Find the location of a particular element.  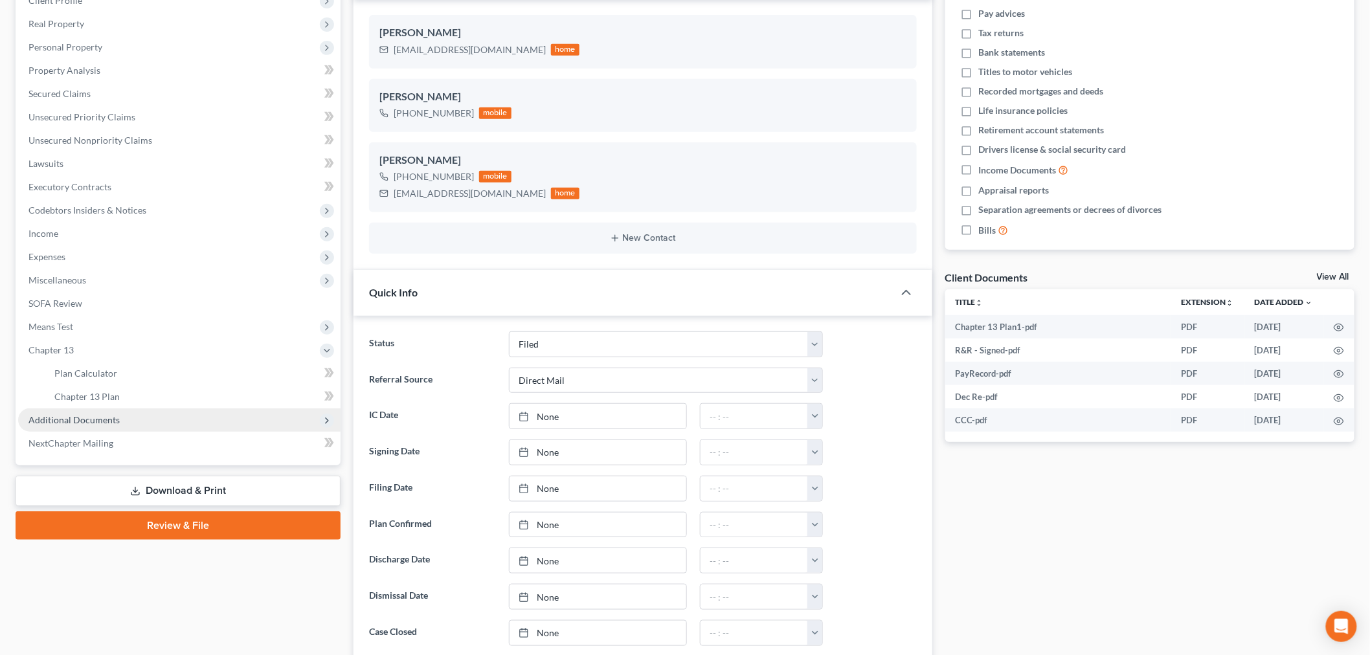

span: Tax returns is located at coordinates (1002, 33).